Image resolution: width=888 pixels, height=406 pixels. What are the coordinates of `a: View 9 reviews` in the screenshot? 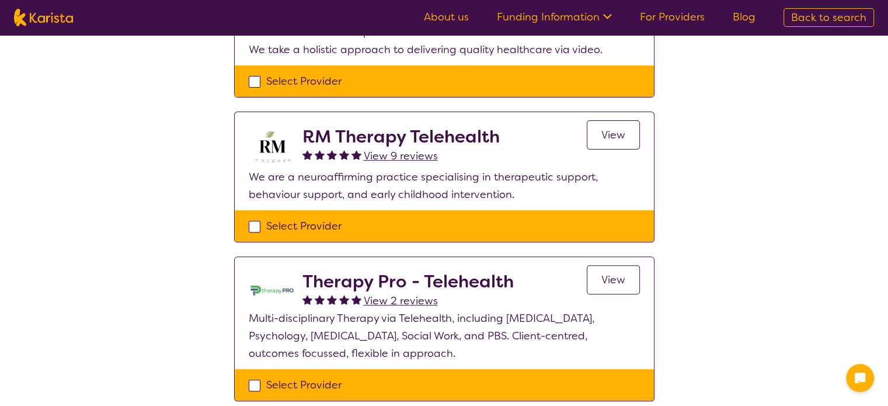 It's located at (401, 156).